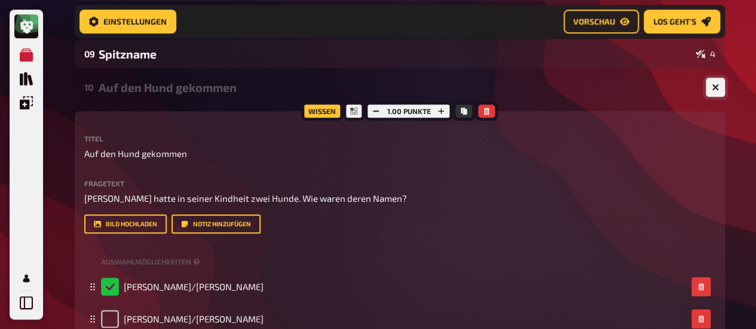 This screenshot has width=756, height=329. Describe the element at coordinates (89, 54) in the screenshot. I see `div: 09` at that location.